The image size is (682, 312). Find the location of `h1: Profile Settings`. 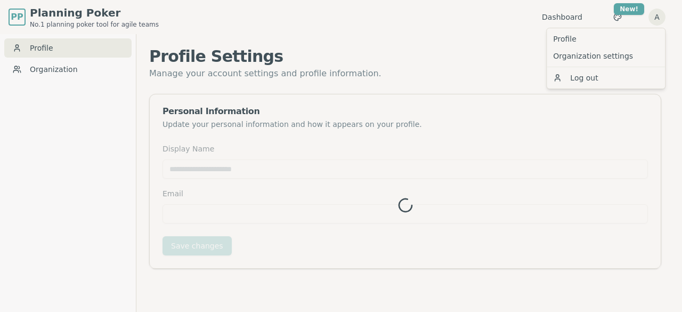

h1: Profile Settings is located at coordinates (405, 56).